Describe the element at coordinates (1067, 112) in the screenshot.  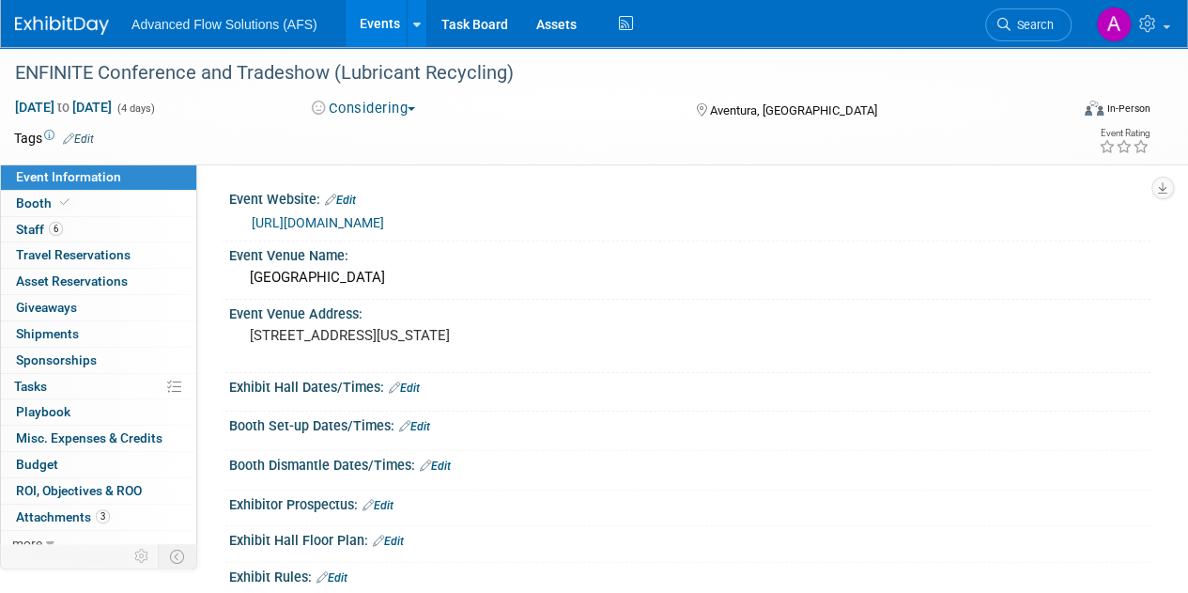
I see `div: Event Format` at that location.